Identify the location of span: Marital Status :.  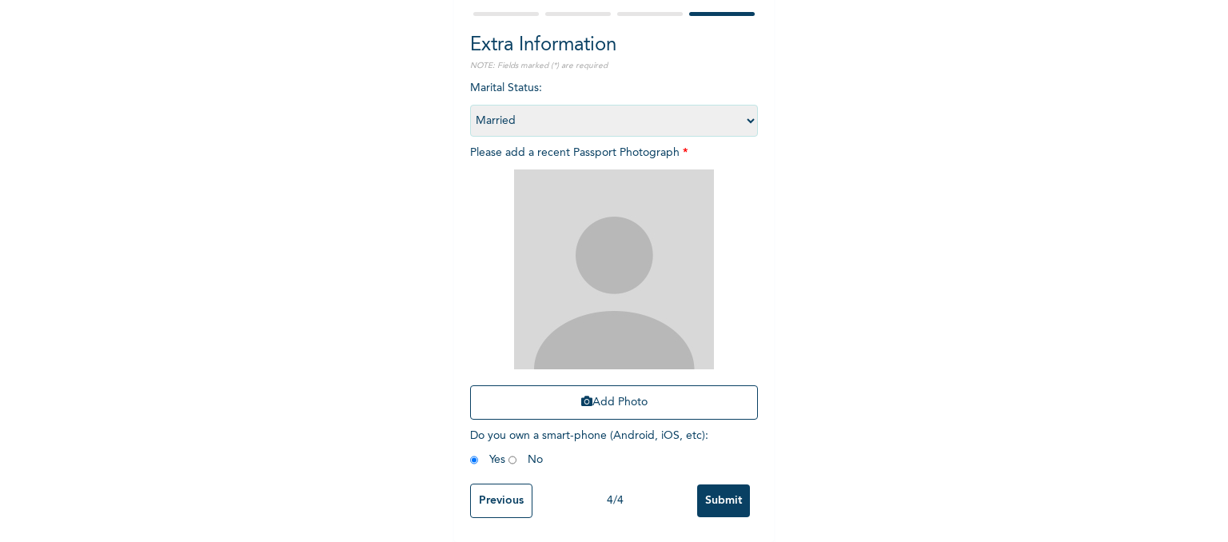
(614, 104).